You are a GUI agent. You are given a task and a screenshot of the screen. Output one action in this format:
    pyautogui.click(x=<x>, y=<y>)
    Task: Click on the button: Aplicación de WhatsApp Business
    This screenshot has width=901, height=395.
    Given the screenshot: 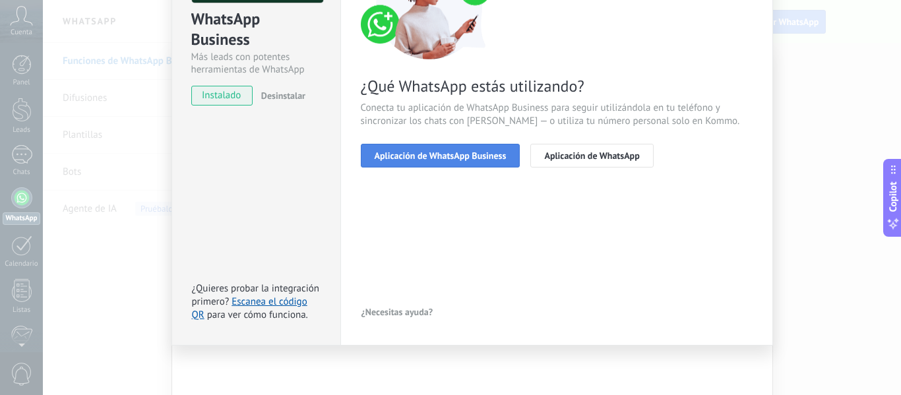 What is the action you would take?
    pyautogui.click(x=441, y=156)
    